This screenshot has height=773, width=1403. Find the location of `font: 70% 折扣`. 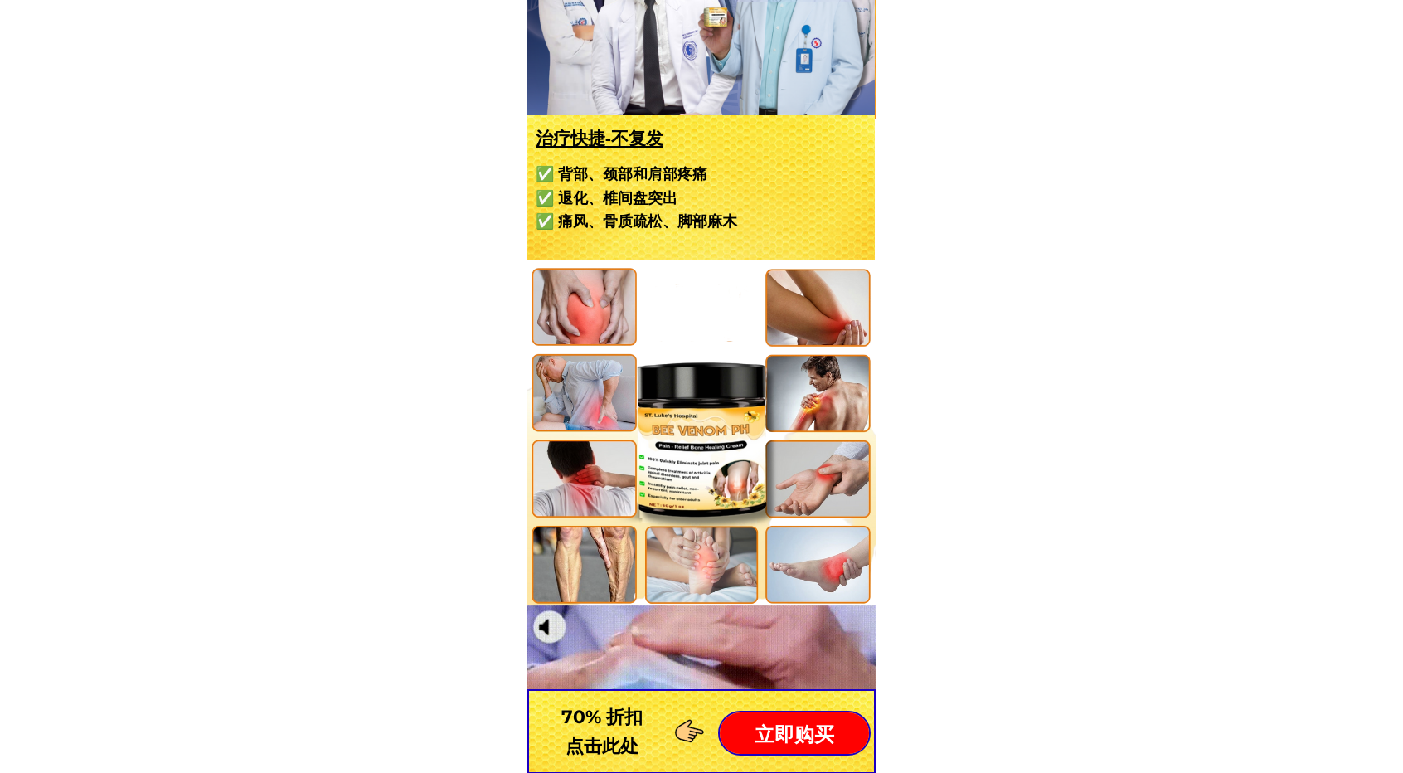

font: 70% 折扣 is located at coordinates (602, 716).